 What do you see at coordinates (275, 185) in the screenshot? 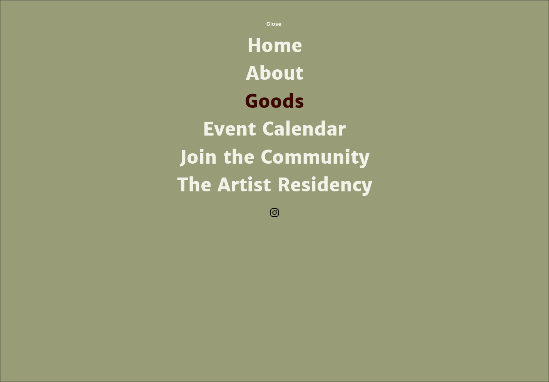
I see `a: The Artist Residency` at bounding box center [275, 185].